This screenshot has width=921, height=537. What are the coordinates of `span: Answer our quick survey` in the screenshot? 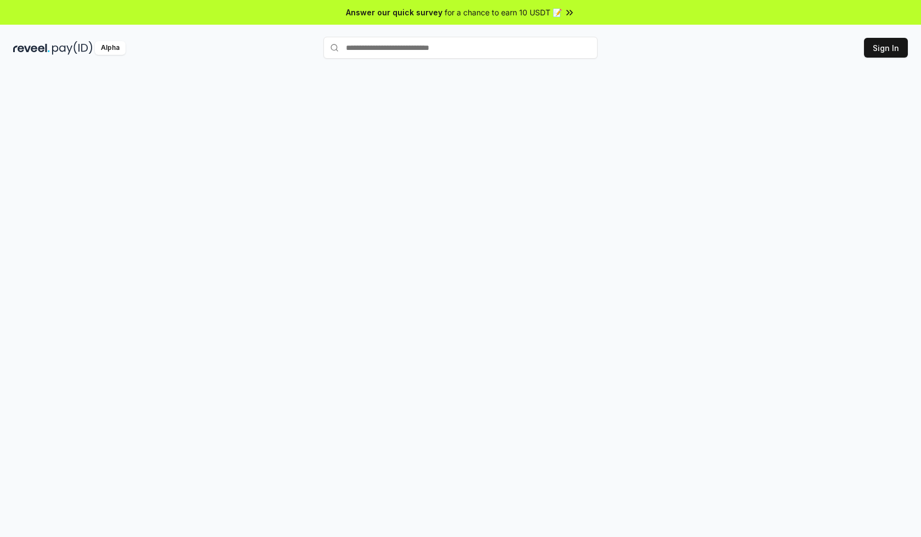 It's located at (394, 12).